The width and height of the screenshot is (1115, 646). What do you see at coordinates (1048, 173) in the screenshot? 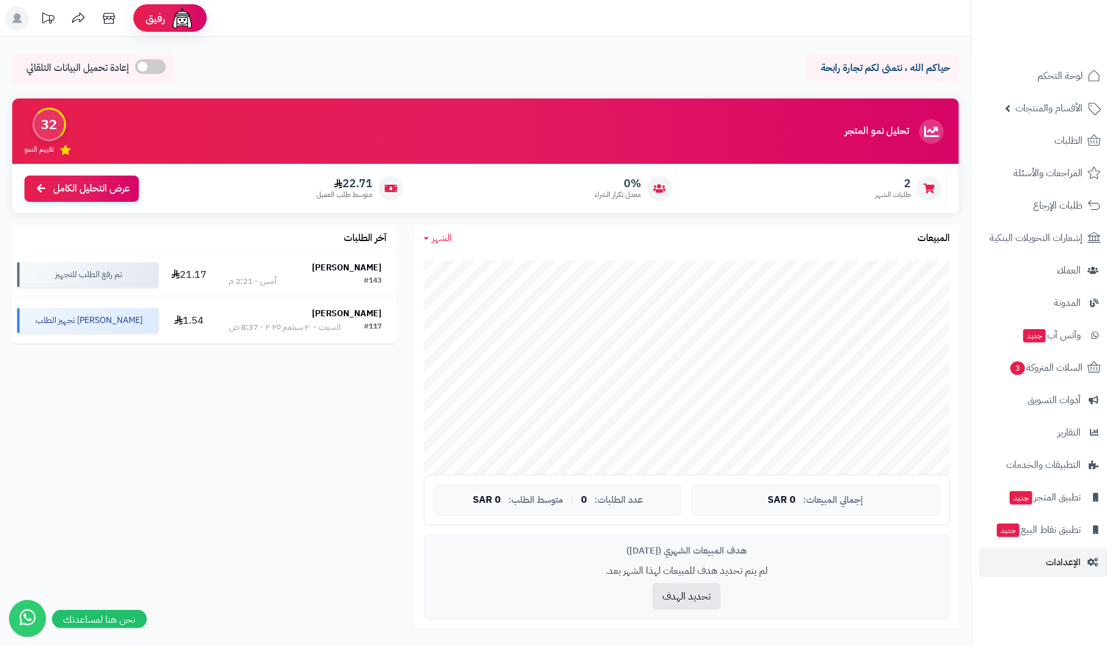
I see `span: المراجعات والأسئلة` at bounding box center [1048, 173].